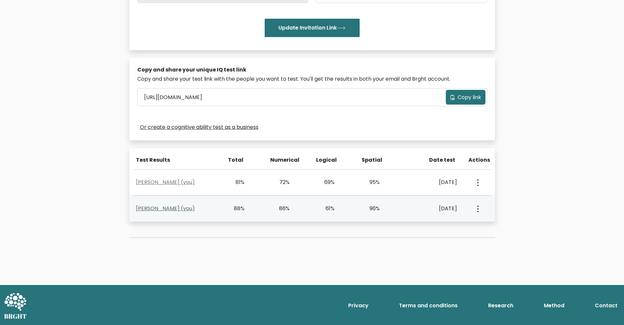  What do you see at coordinates (428, 305) in the screenshot?
I see `a: Terms and conditions` at bounding box center [428, 305].